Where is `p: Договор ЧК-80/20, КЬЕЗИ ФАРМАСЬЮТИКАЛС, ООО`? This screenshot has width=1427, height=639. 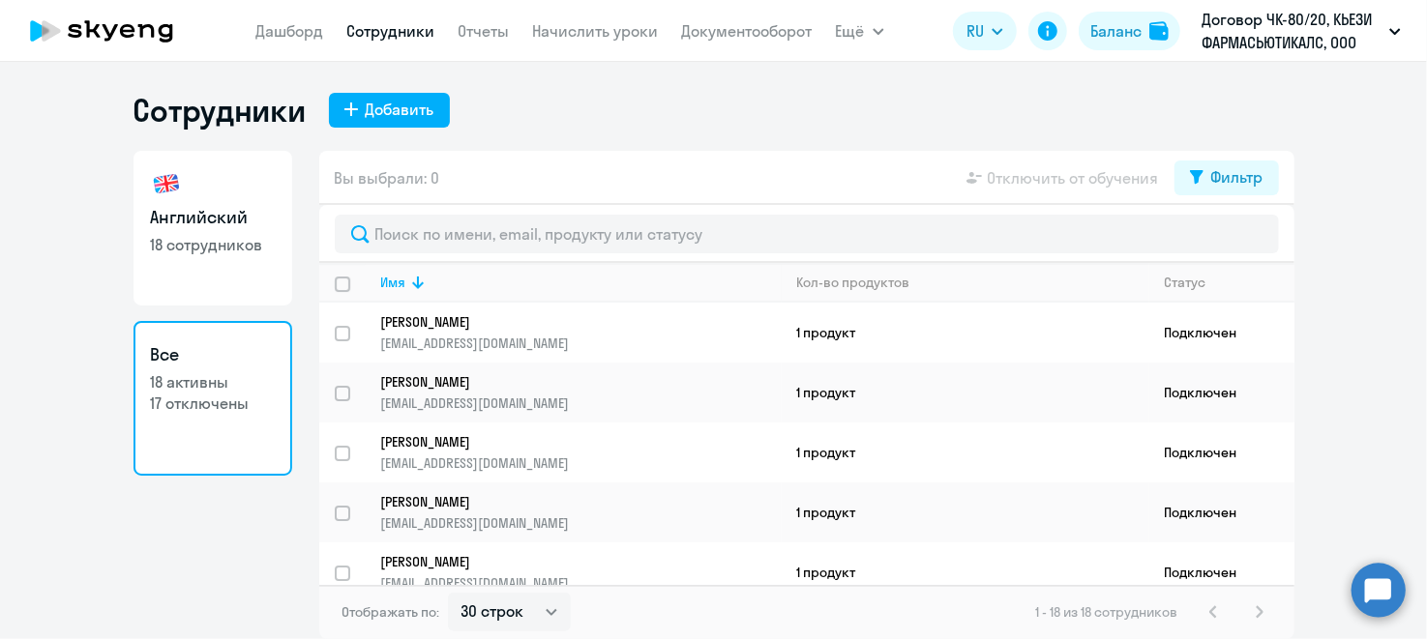
p: Договор ЧК-80/20, КЬЕЗИ ФАРМАСЬЮТИКАЛС, ООО is located at coordinates (1291, 31).